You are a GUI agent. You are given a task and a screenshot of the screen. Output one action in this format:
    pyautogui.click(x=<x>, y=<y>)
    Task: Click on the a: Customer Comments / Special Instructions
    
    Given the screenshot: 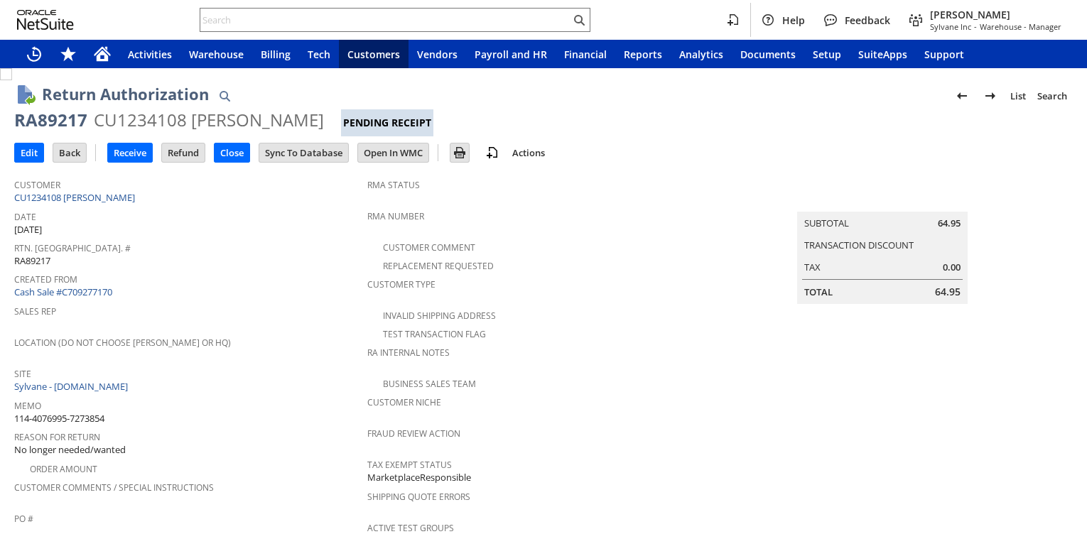 What is the action you would take?
    pyautogui.click(x=114, y=487)
    